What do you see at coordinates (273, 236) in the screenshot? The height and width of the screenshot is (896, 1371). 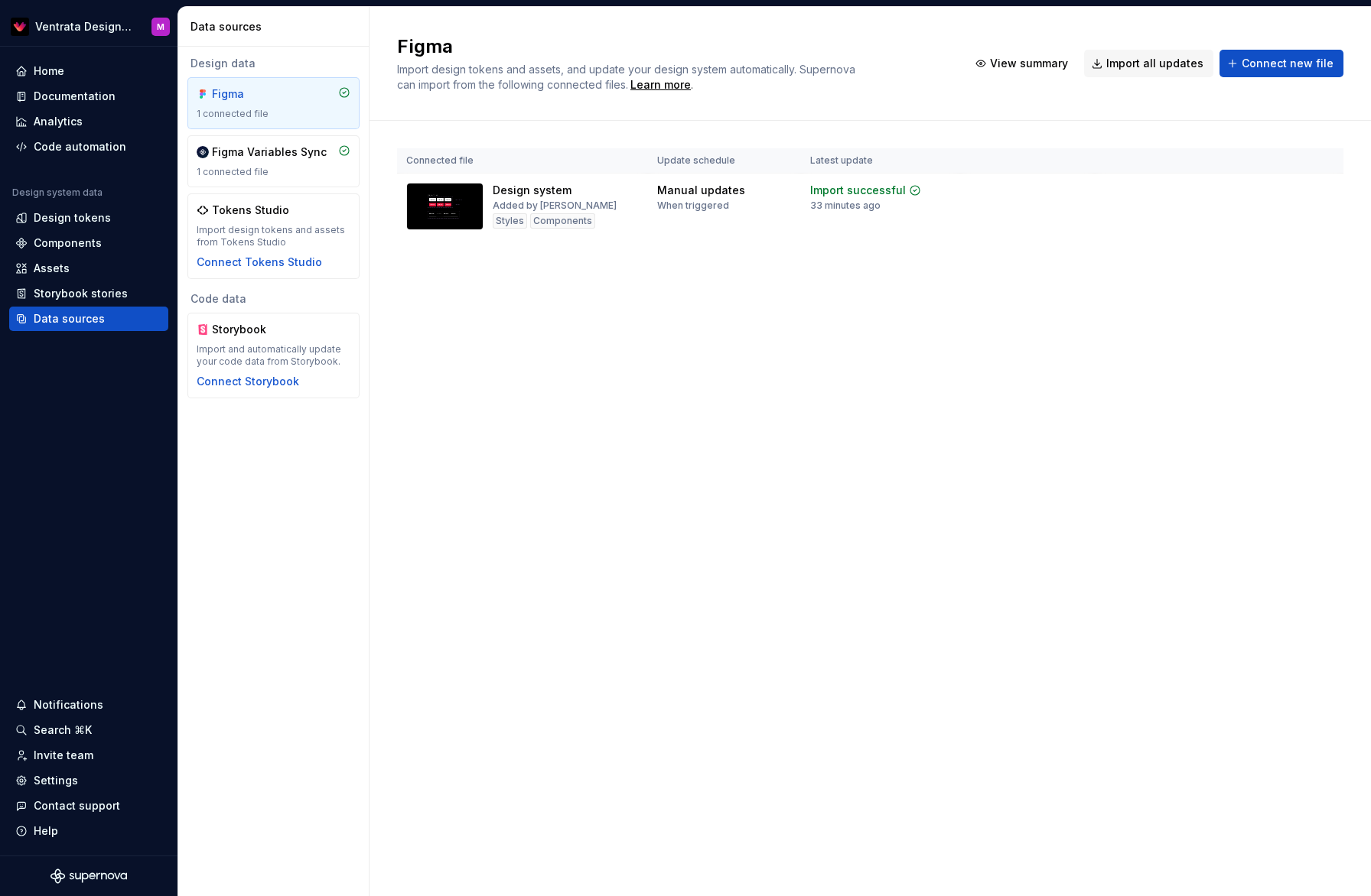 I see `a: Tokens StudioImport design tokens and assets from Tokens StudioConnect Tokens Studio` at bounding box center [273, 236].